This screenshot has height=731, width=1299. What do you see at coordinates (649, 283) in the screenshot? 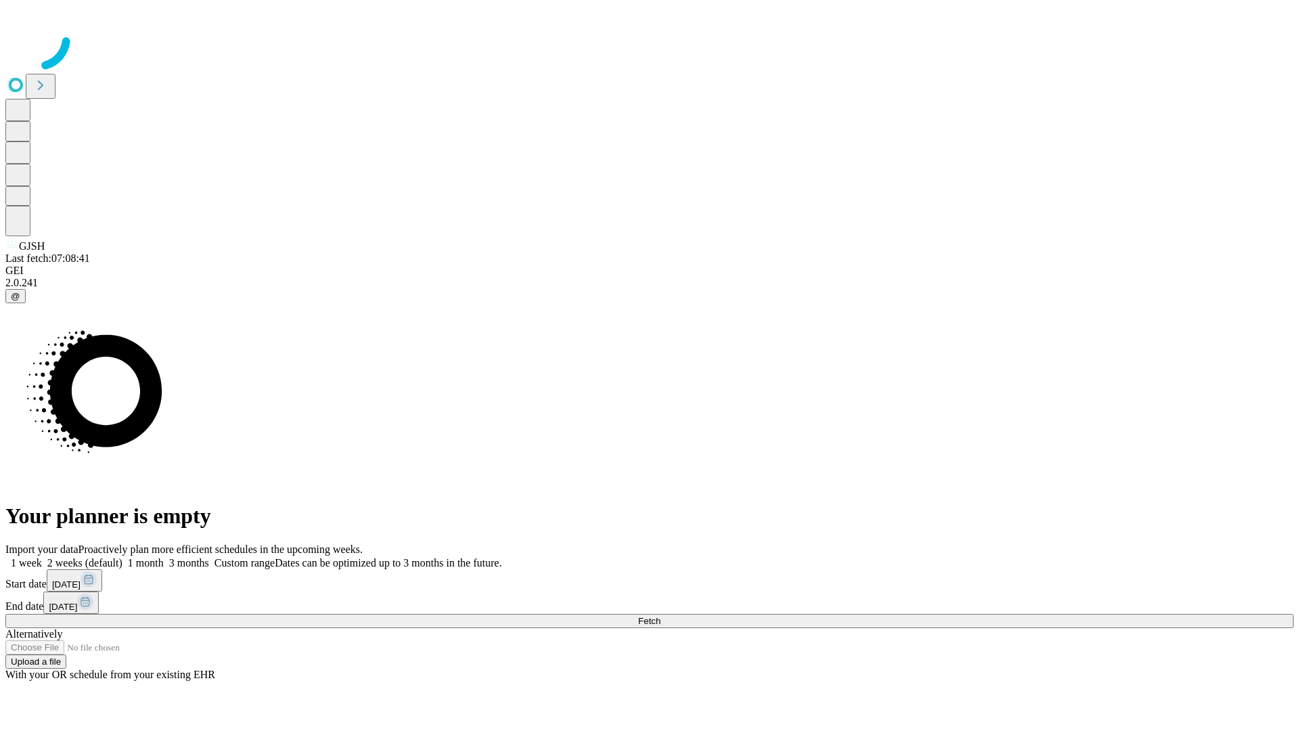
I see `div: 2.0.241` at bounding box center [649, 283].